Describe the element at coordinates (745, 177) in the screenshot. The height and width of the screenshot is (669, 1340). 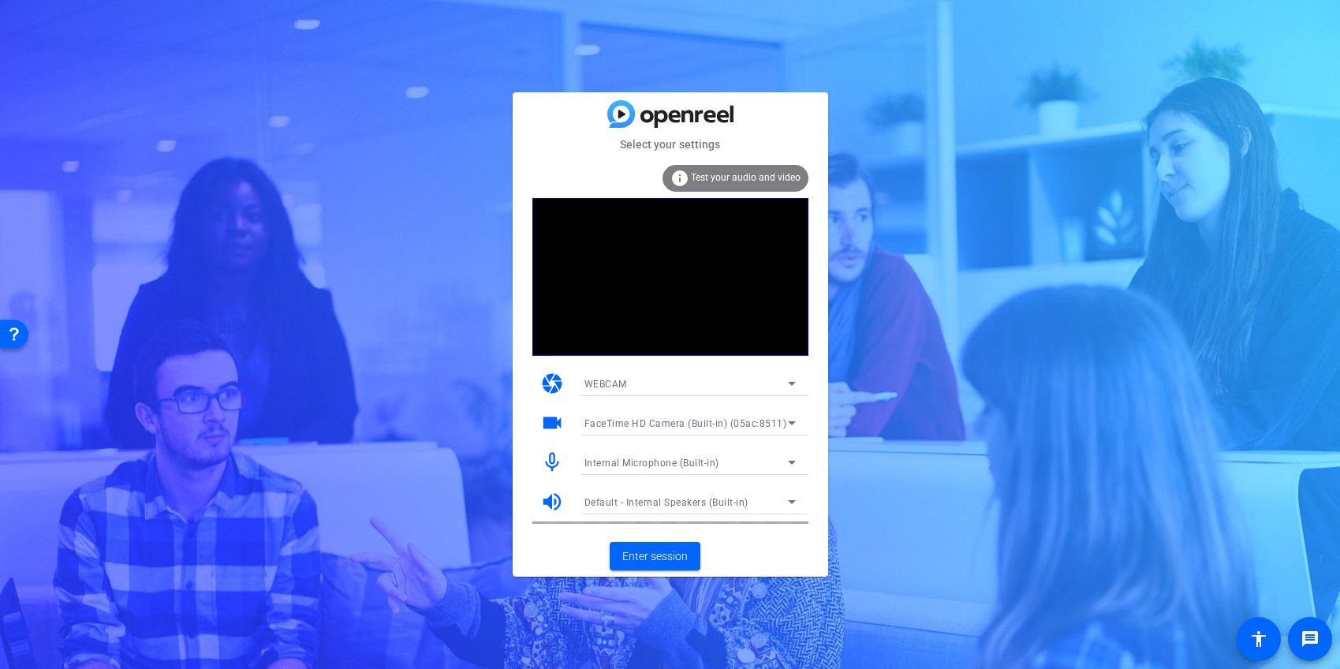
I see `span: Test your audio and video` at that location.